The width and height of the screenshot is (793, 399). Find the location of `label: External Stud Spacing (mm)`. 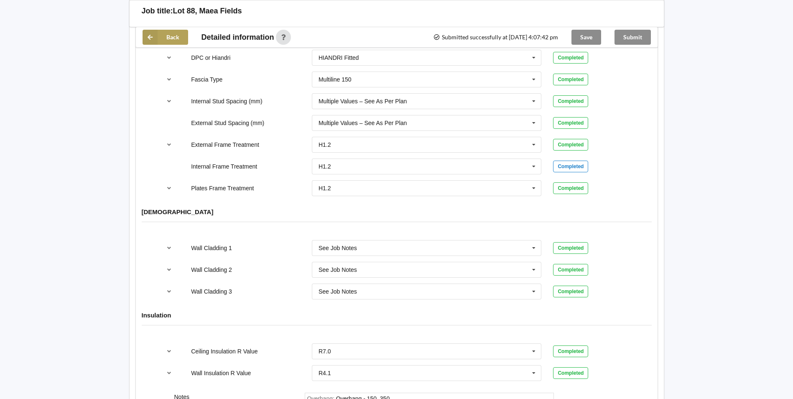

label: External Stud Spacing (mm) is located at coordinates (227, 123).